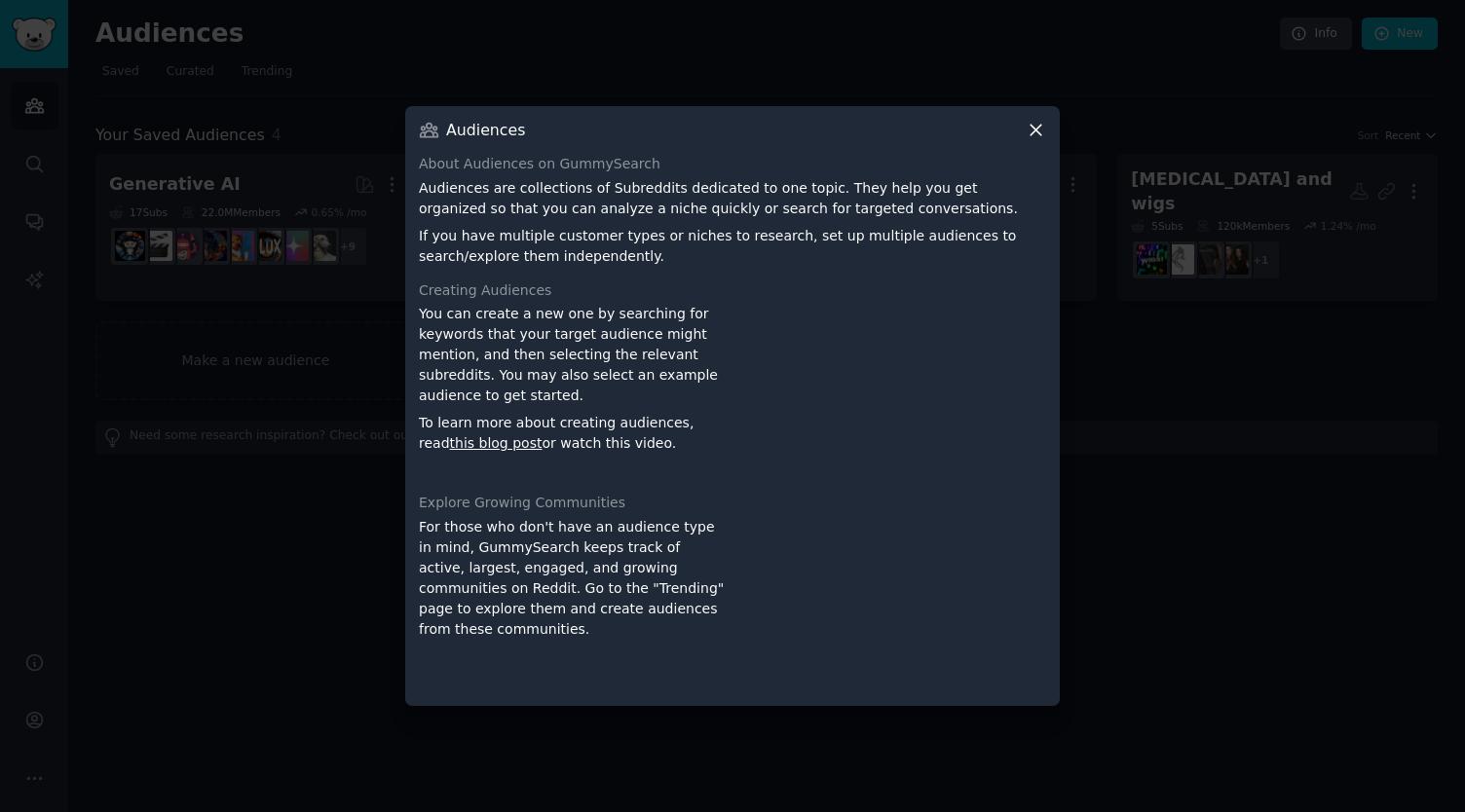  Describe the element at coordinates (732, 290) in the screenshot. I see `div: Creating Audiences` at that location.